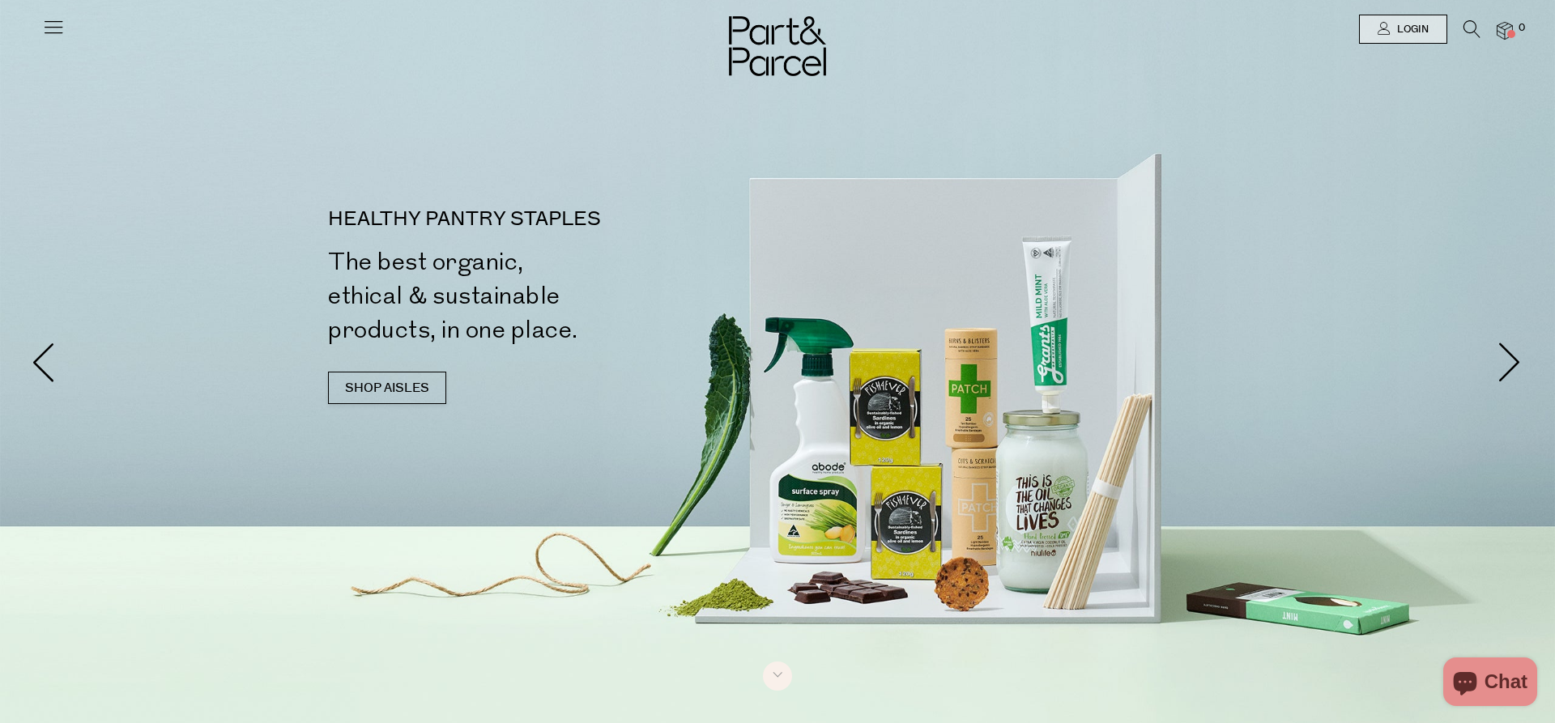 The width and height of the screenshot is (1555, 723). Describe the element at coordinates (556, 219) in the screenshot. I see `p: HEALTHY PANTRY STAPLES` at that location.